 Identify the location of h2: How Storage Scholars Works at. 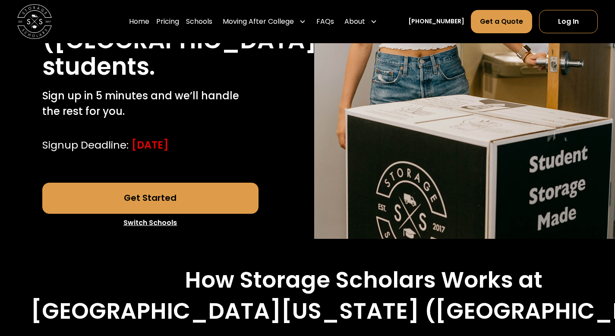
(363, 280).